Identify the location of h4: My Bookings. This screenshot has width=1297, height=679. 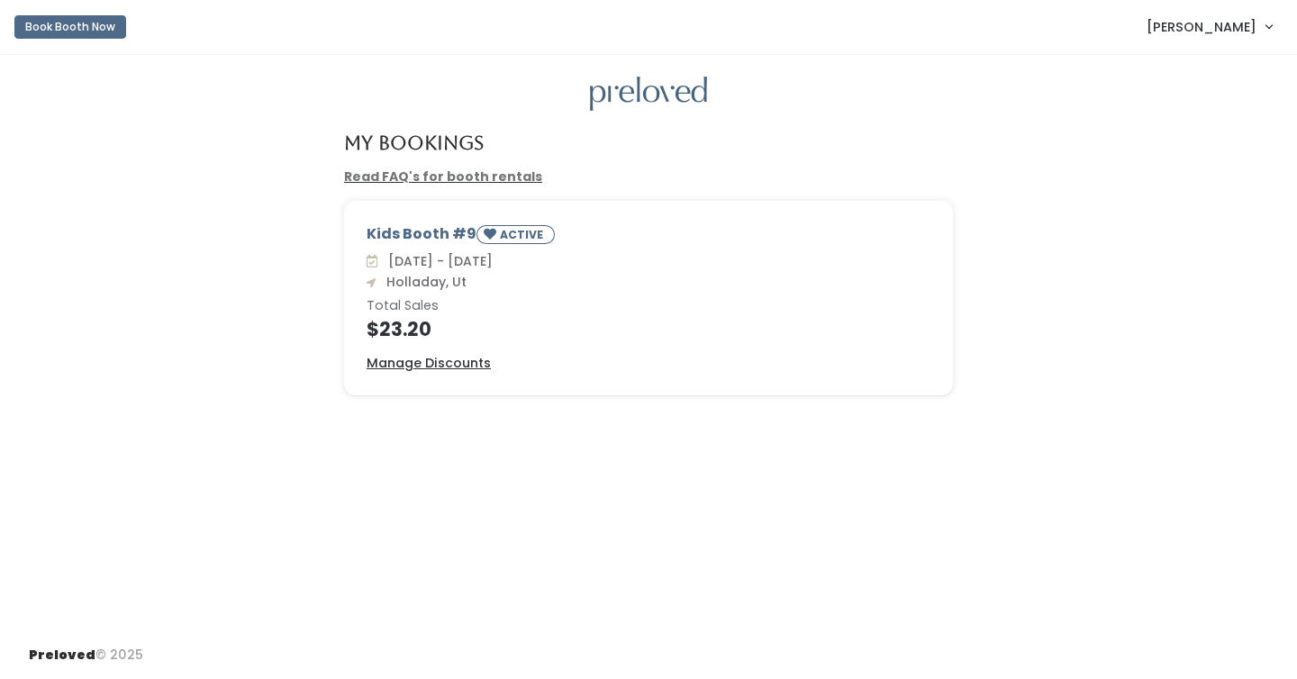
(413, 142).